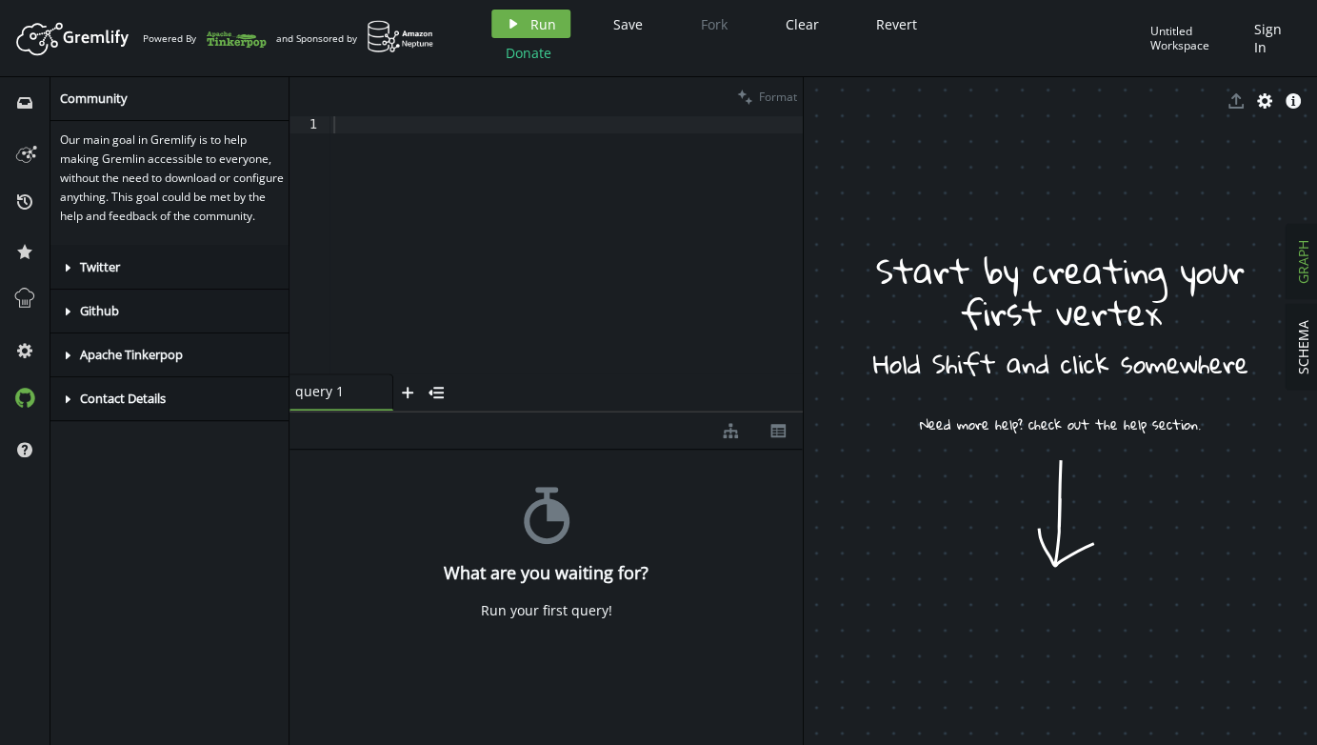 The width and height of the screenshot is (1317, 745). What do you see at coordinates (355, 38) in the screenshot?
I see `div: and Sponsored by` at bounding box center [355, 38].